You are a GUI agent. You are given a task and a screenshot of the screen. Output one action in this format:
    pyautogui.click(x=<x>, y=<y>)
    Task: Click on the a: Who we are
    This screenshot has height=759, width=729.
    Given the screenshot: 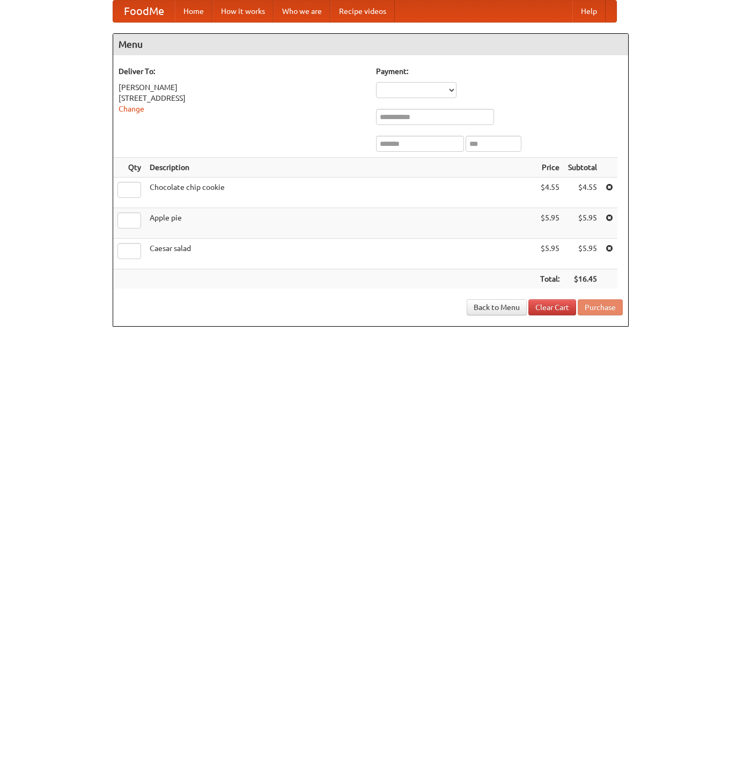 What is the action you would take?
    pyautogui.click(x=302, y=11)
    